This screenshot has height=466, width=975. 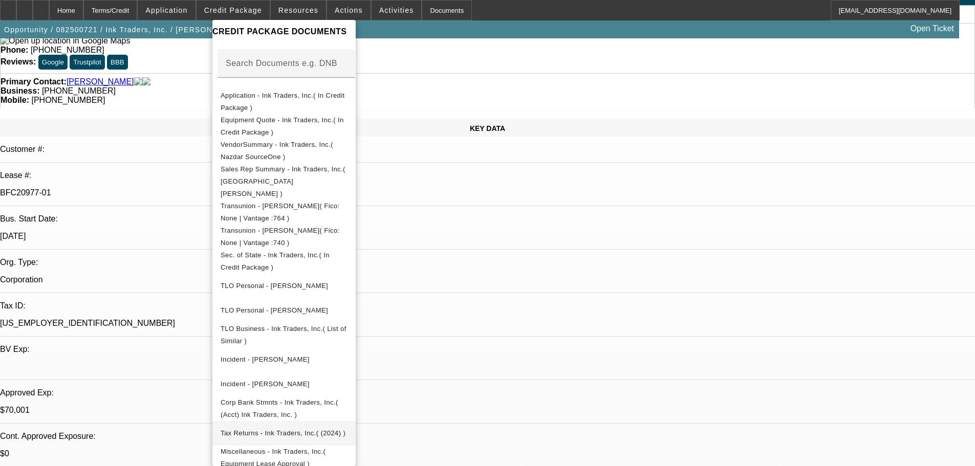 I want to click on span: Corp Bank Stmnts - Ink Traders, Inc.( (Acct) Ink Traders, Inc. ), so click(x=279, y=408).